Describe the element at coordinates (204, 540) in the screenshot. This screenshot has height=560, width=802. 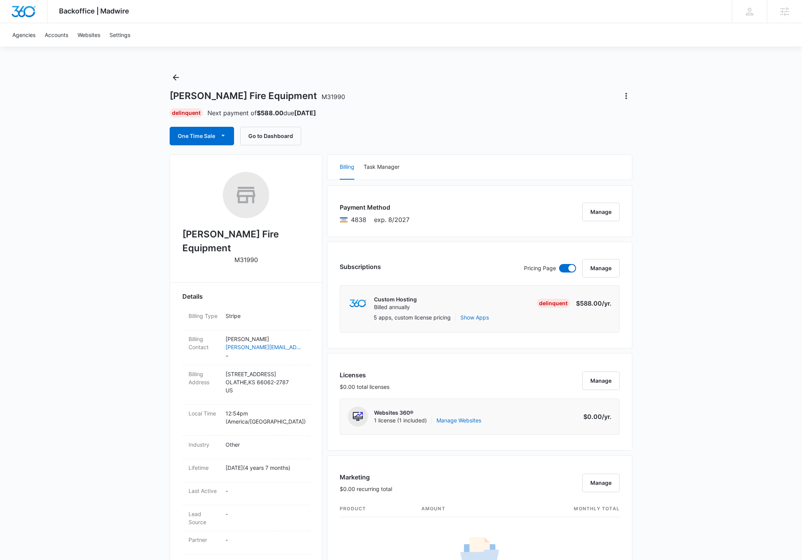
I see `dt: Partner` at that location.